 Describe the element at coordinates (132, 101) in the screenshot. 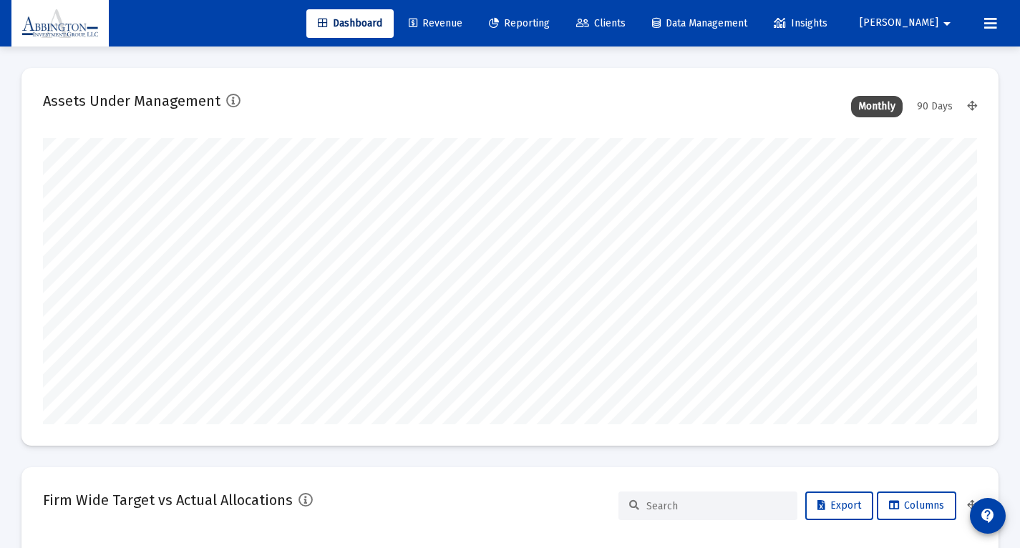

I see `h2: Assets Under Management` at that location.